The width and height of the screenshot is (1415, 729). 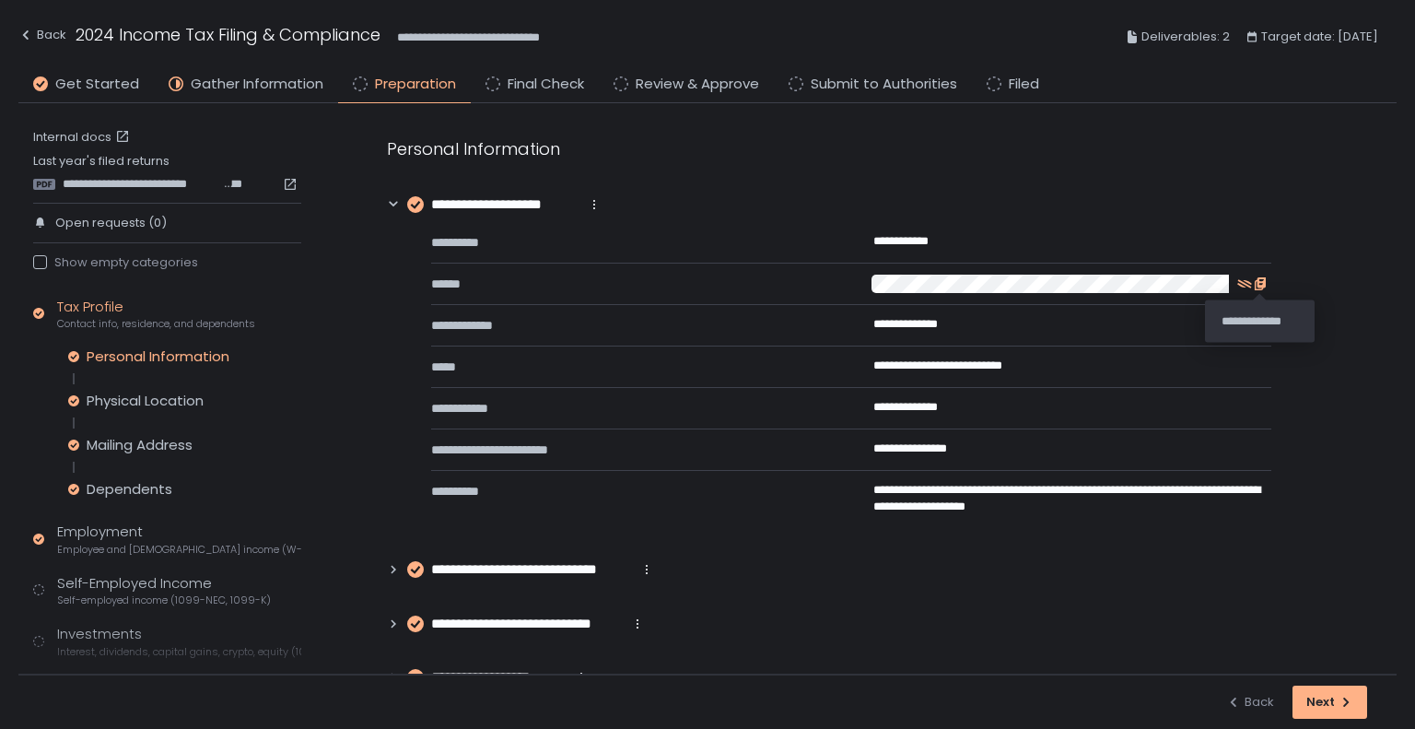 What do you see at coordinates (156, 323) in the screenshot?
I see `span: Contact info, residence, and dependents` at bounding box center [156, 323].